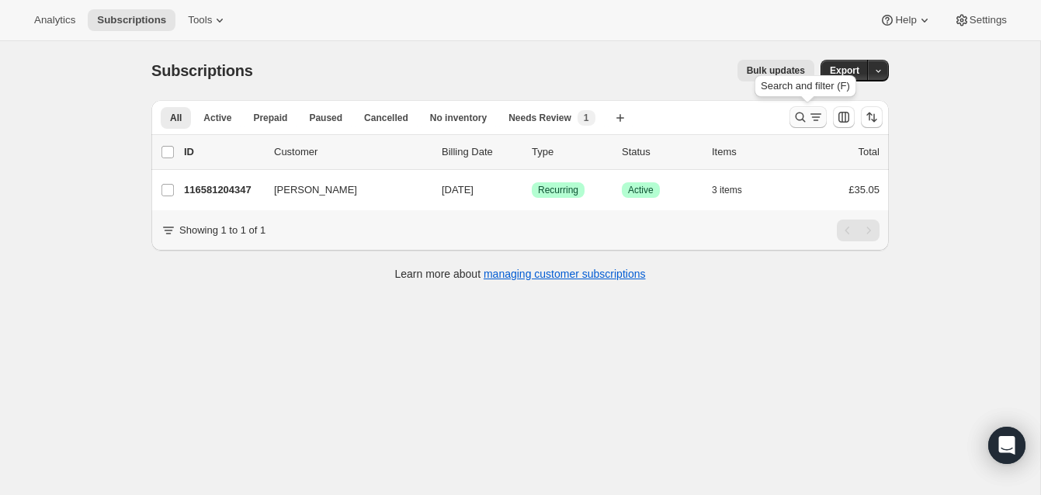  I want to click on p: Billing Date, so click(480, 152).